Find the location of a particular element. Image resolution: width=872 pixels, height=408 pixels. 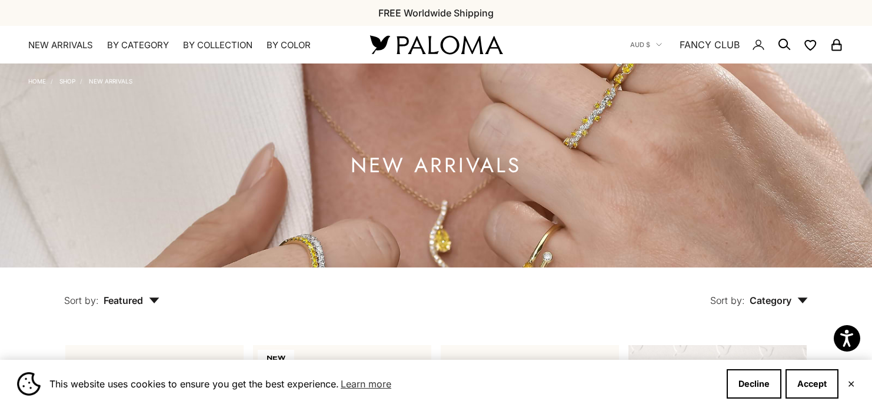

p: FREE Worldwide Shipping is located at coordinates (436, 13).